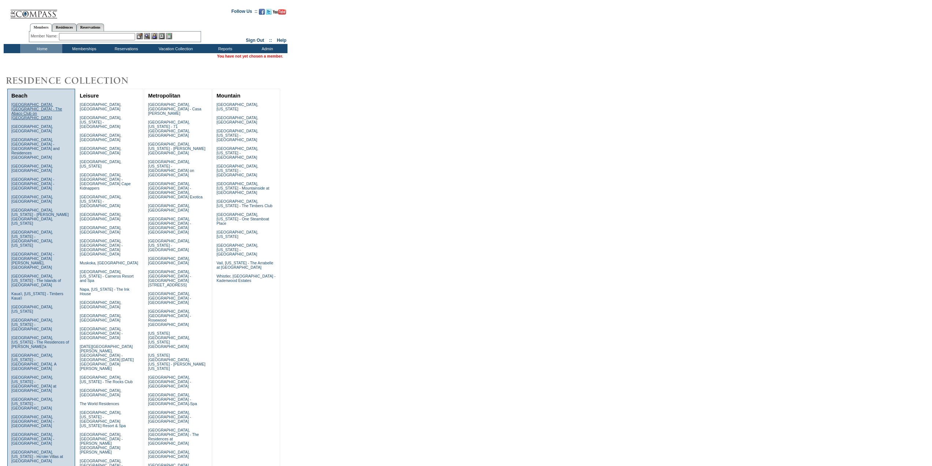 Image resolution: width=932 pixels, height=466 pixels. I want to click on img: b_calculator.gif, so click(169, 36).